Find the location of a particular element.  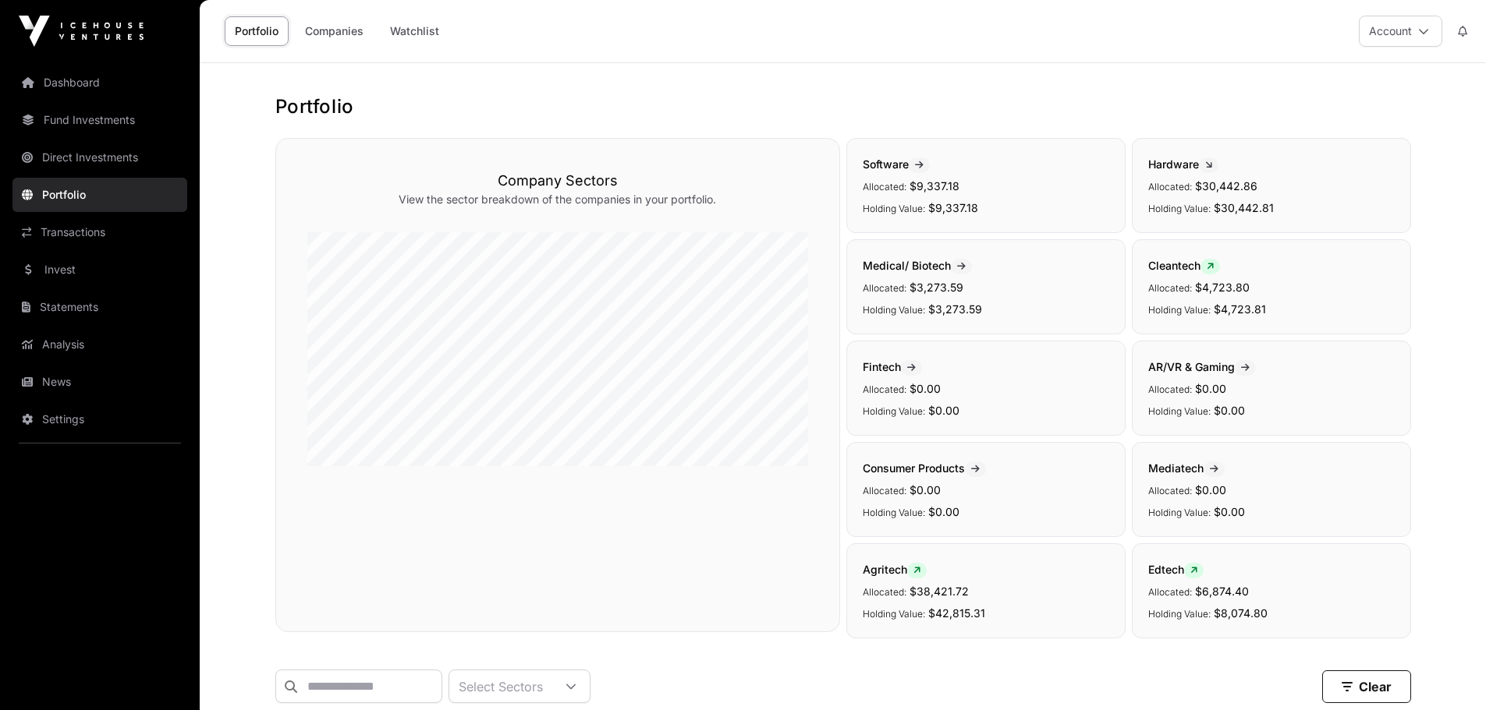

div: Select Sectors is located at coordinates (501, 686).